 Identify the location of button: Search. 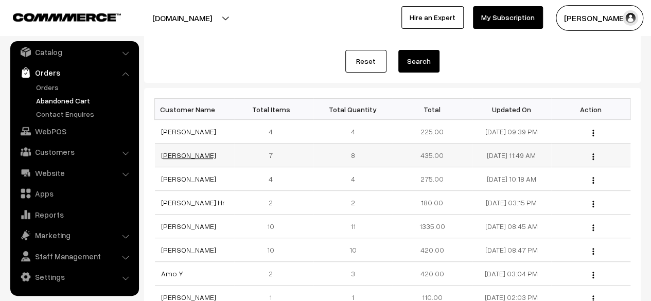
(419, 61).